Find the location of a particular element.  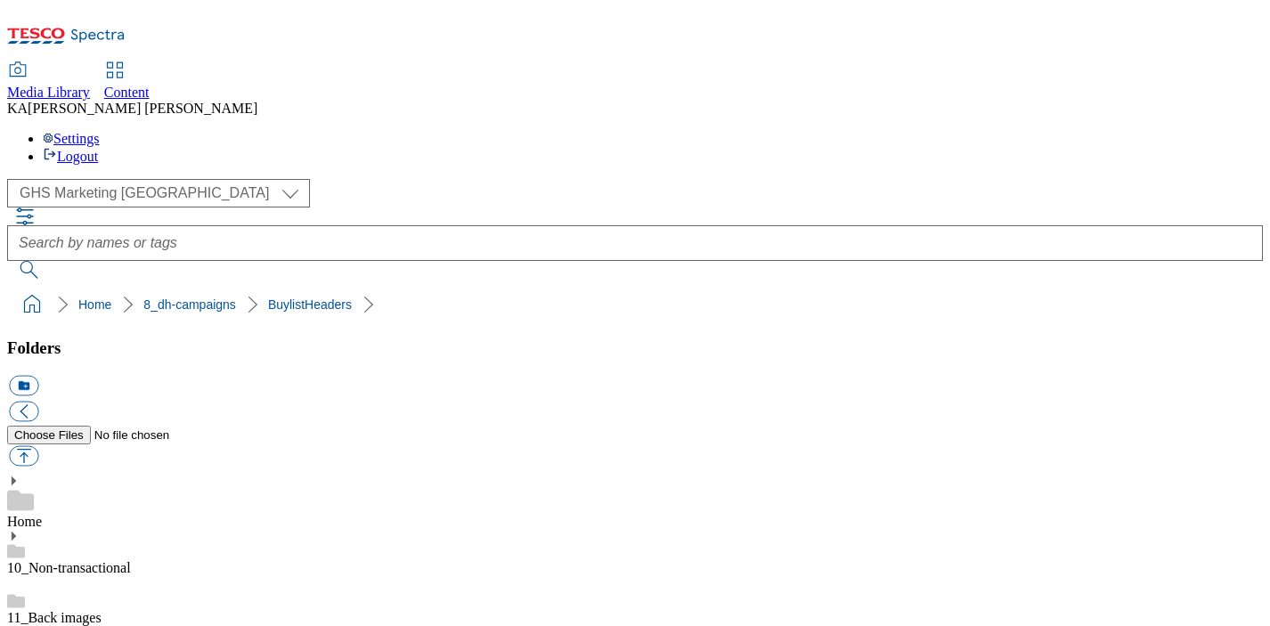

span: Media Library is located at coordinates (48, 92).